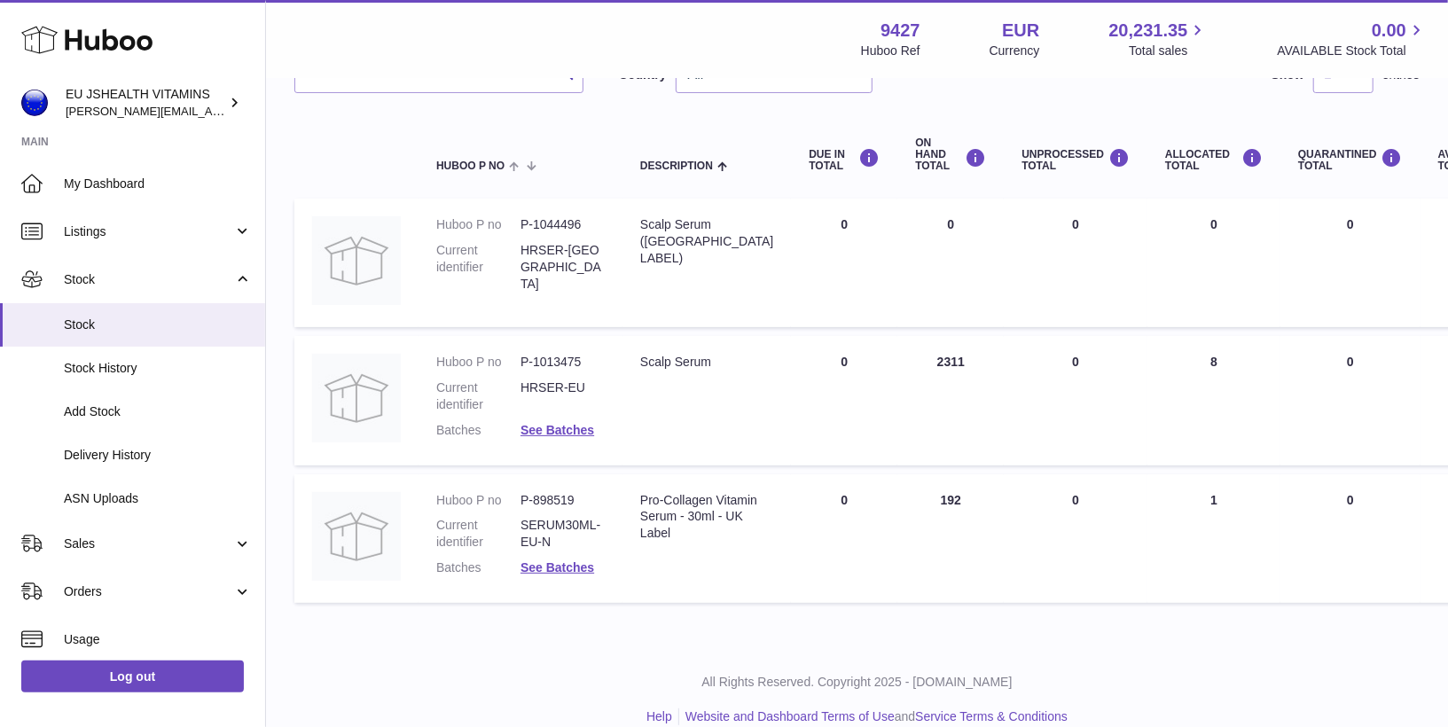 The width and height of the screenshot is (1448, 727). What do you see at coordinates (470, 166) in the screenshot?
I see `span: Huboo P no` at bounding box center [470, 166].